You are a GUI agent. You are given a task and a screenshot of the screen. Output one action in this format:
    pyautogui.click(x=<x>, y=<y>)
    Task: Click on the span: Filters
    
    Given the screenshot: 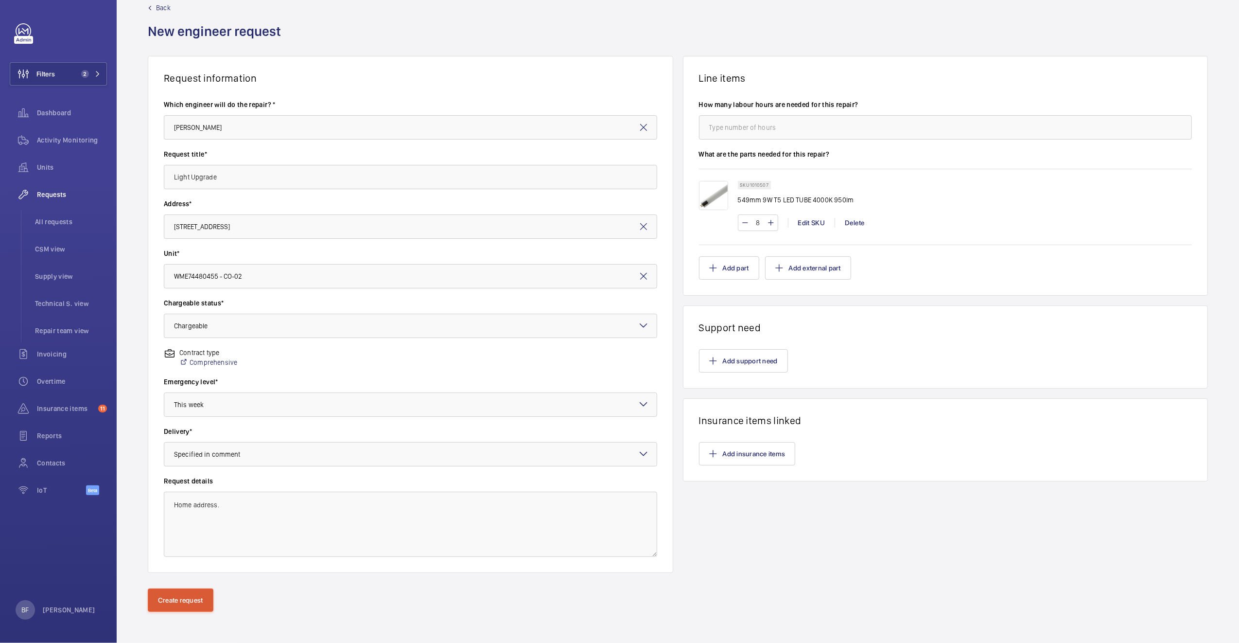 What is the action you would take?
    pyautogui.click(x=46, y=74)
    